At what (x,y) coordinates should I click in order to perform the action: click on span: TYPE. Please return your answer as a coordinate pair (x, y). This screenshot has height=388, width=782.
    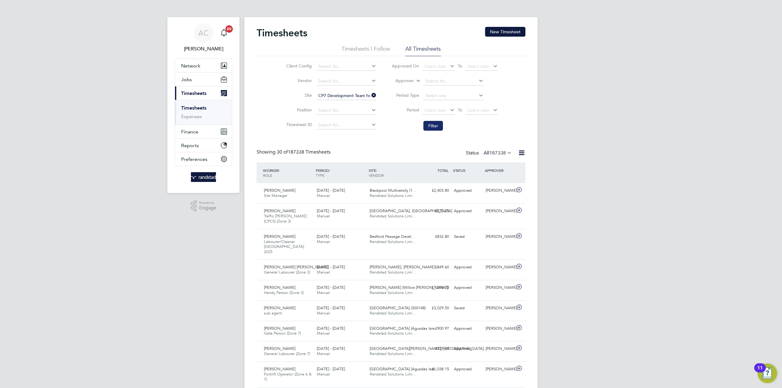
    Looking at the image, I should click on (320, 175).